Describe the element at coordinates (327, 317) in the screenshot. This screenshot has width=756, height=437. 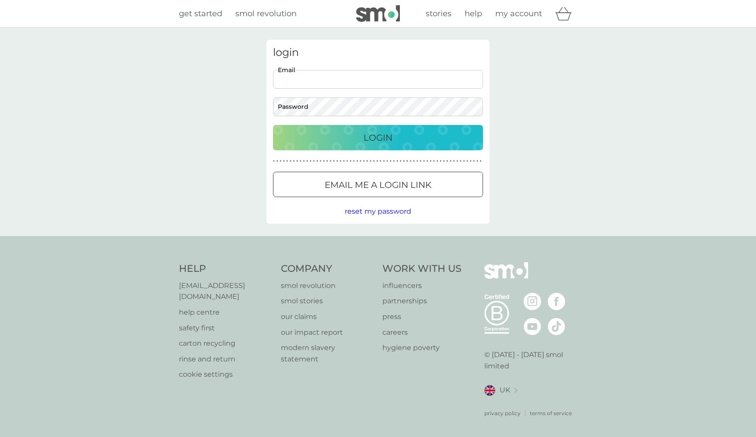
I see `p: our claims` at that location.